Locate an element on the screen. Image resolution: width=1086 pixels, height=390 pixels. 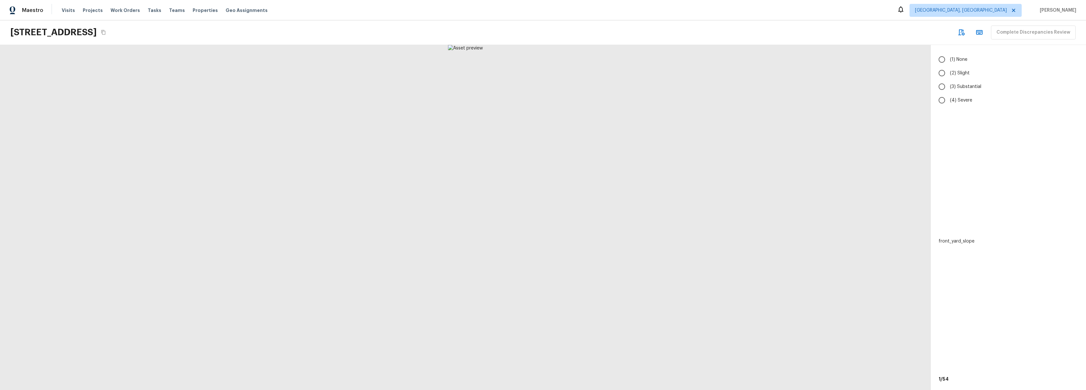
h6: 1 / 54 is located at coordinates (1008, 379).